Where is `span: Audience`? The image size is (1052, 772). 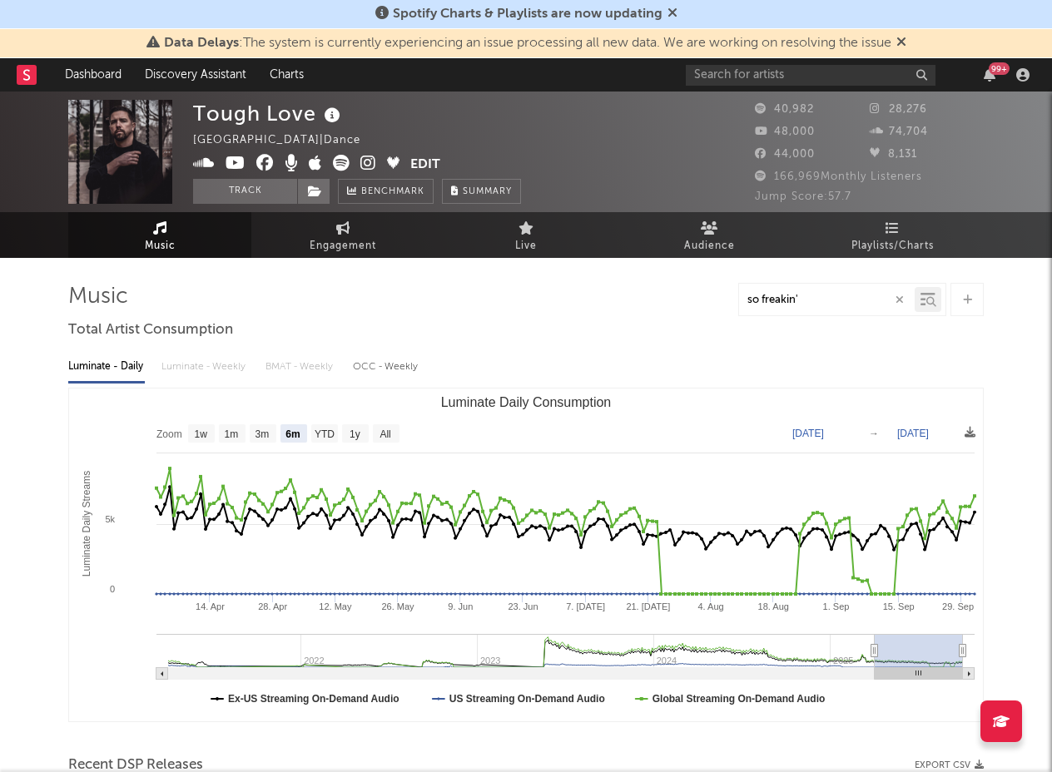
span: Audience is located at coordinates (709, 246).